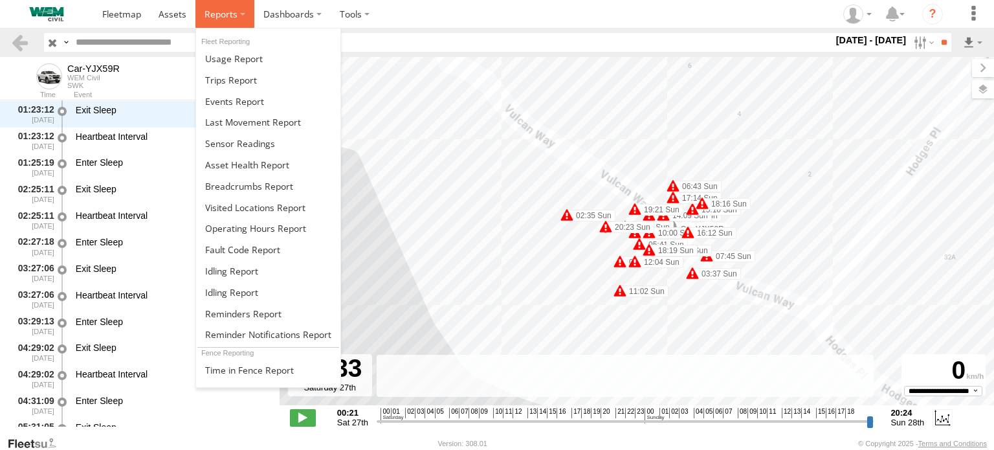 This screenshot has height=450, width=994. Describe the element at coordinates (33, 95) in the screenshot. I see `div: Time` at that location.